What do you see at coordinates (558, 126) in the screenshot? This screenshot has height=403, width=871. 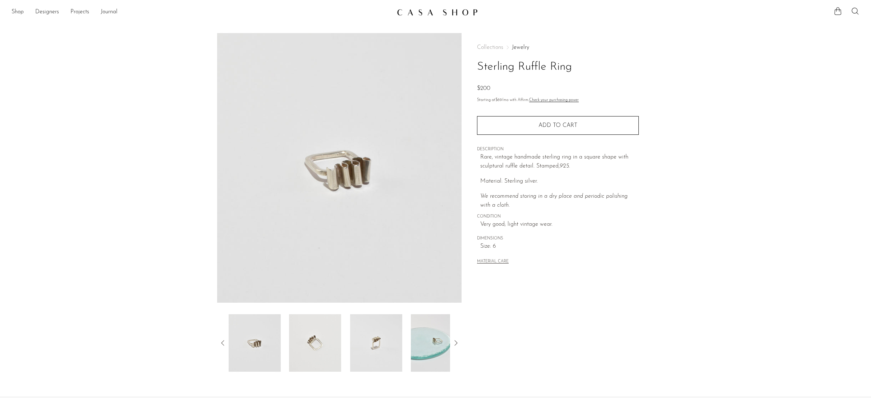 I see `button: Add to cart` at bounding box center [558, 126].